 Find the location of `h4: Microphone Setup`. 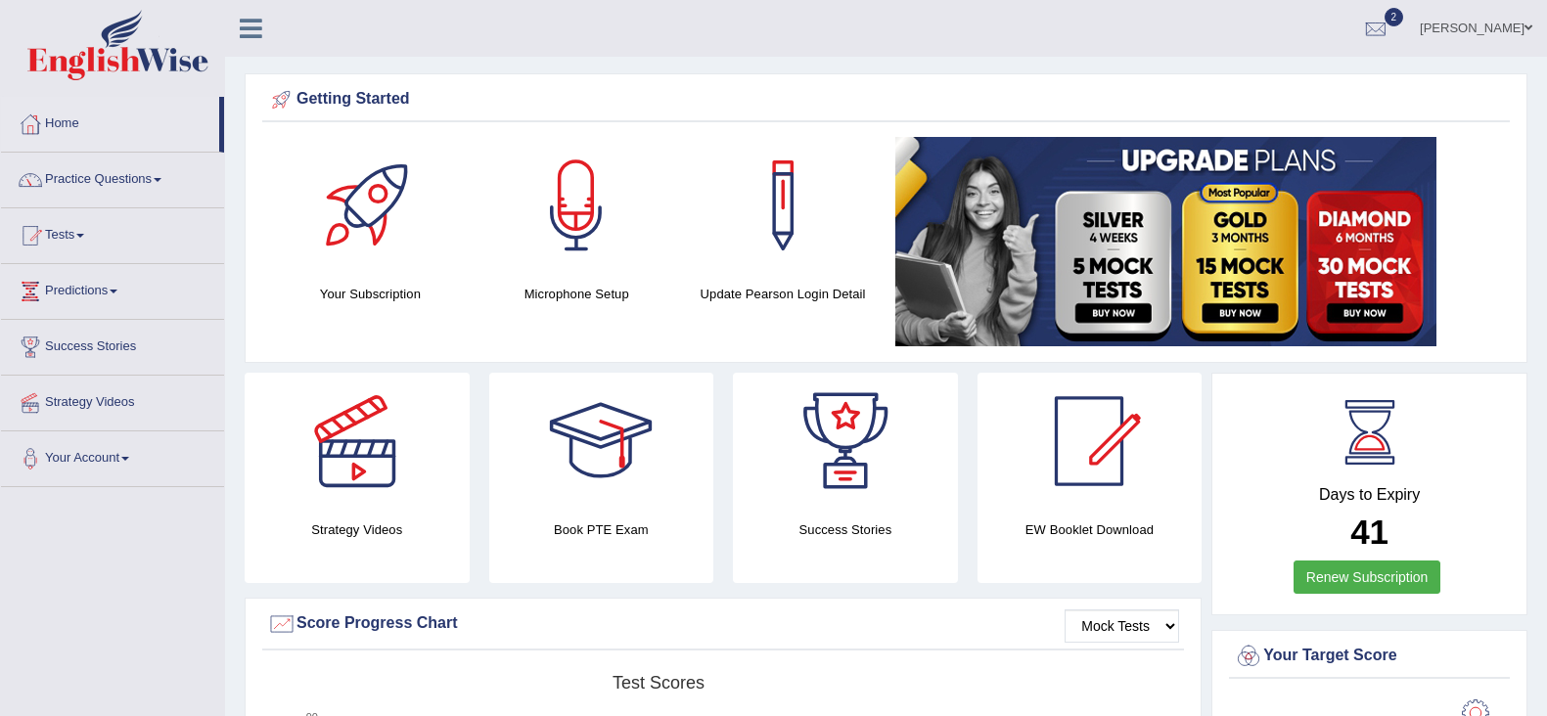

h4: Microphone Setup is located at coordinates (576, 294).